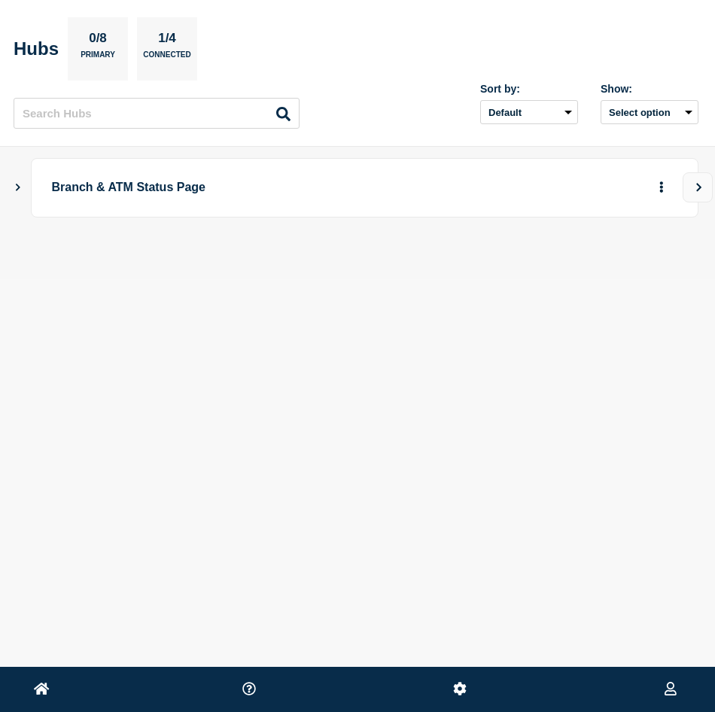  I want to click on p: Connected, so click(166, 58).